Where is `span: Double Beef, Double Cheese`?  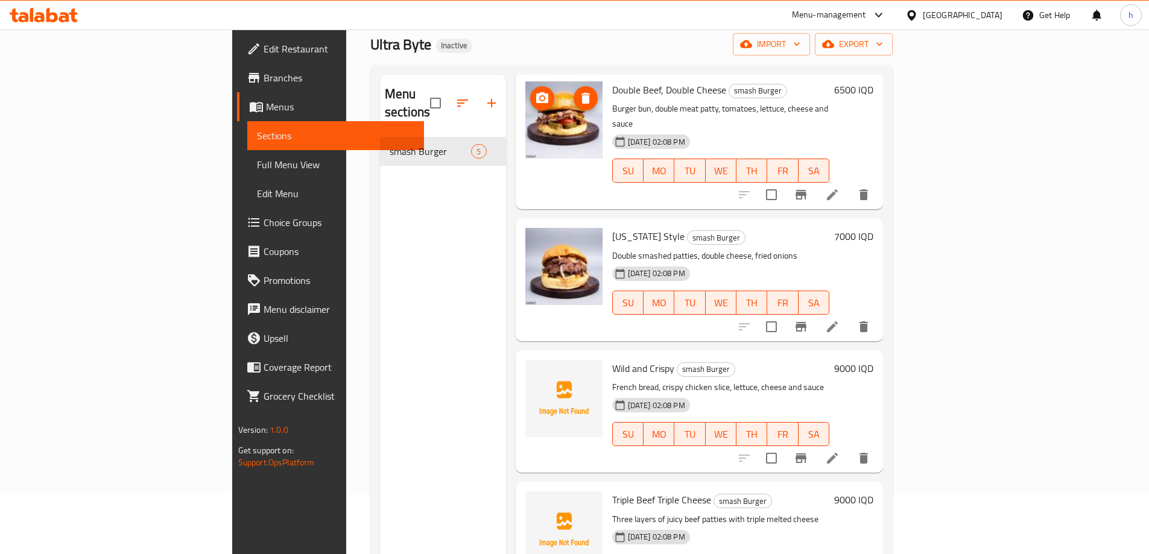 span: Double Beef, Double Cheese is located at coordinates (669, 90).